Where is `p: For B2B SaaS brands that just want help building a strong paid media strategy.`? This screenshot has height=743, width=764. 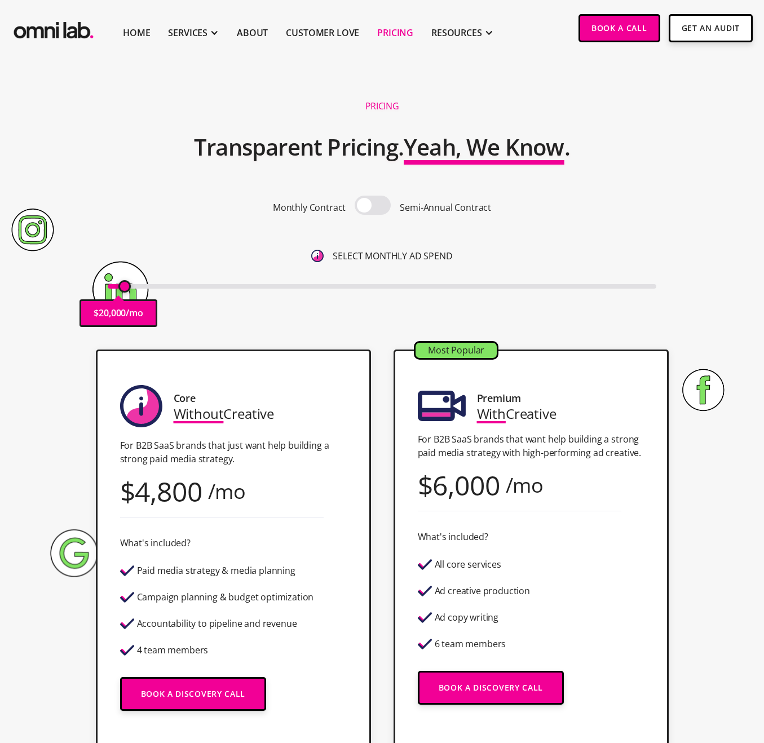 p: For B2B SaaS brands that just want help building a strong paid media strategy. is located at coordinates (233, 452).